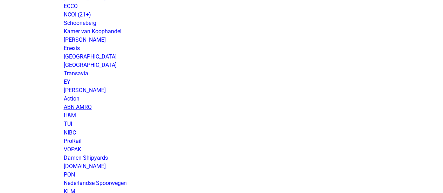  I want to click on a: Damen Shipyards, so click(86, 157).